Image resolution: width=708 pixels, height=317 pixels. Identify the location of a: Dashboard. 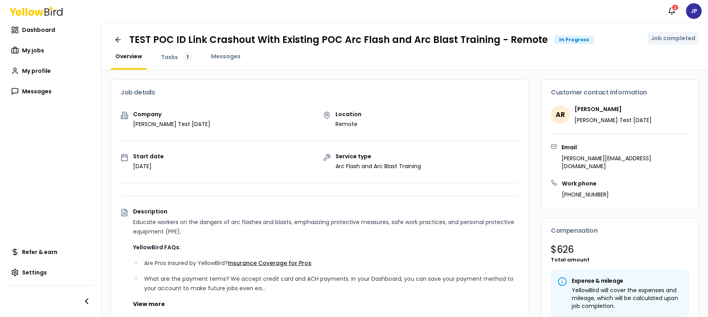
(50, 30).